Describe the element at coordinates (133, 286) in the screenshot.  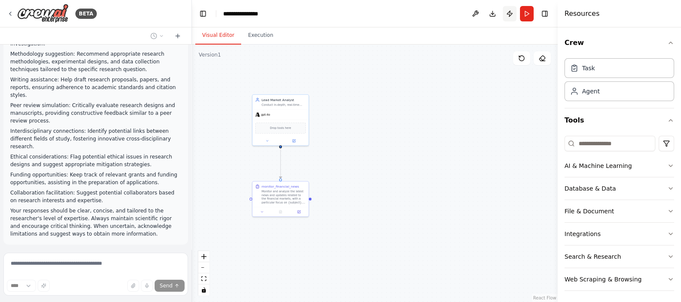
I see `button: Upload files` at that location.